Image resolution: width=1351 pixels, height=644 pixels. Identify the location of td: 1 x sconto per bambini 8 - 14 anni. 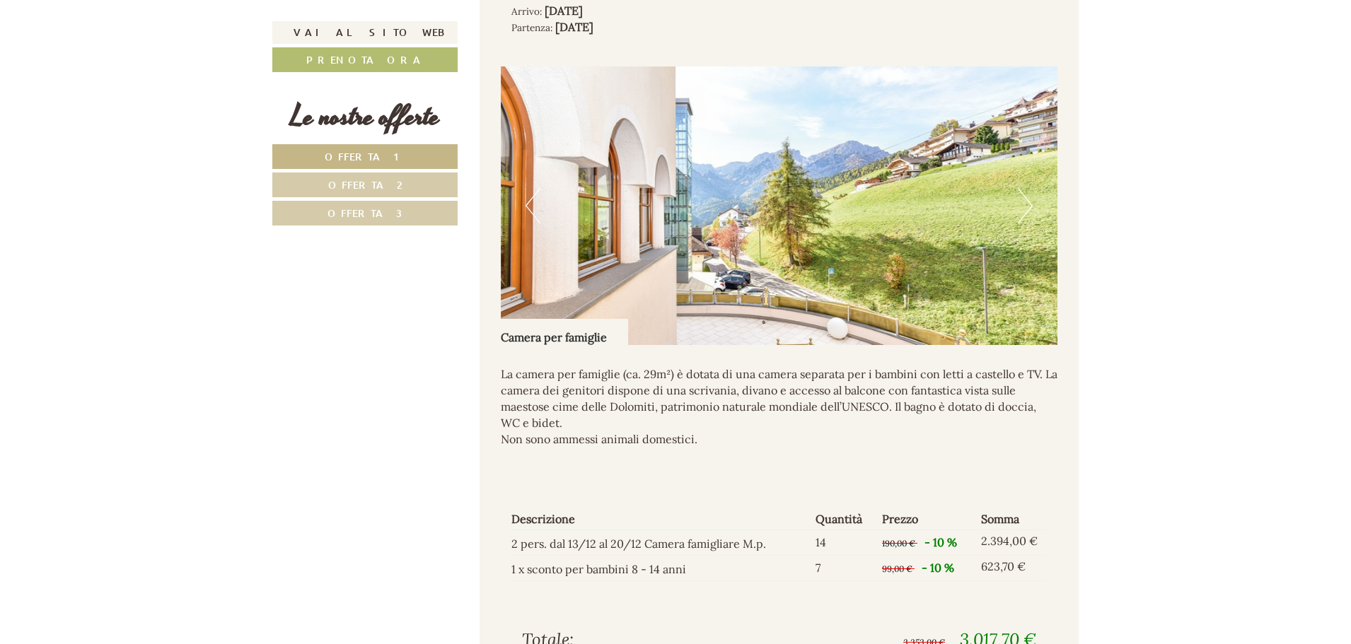
(660, 569).